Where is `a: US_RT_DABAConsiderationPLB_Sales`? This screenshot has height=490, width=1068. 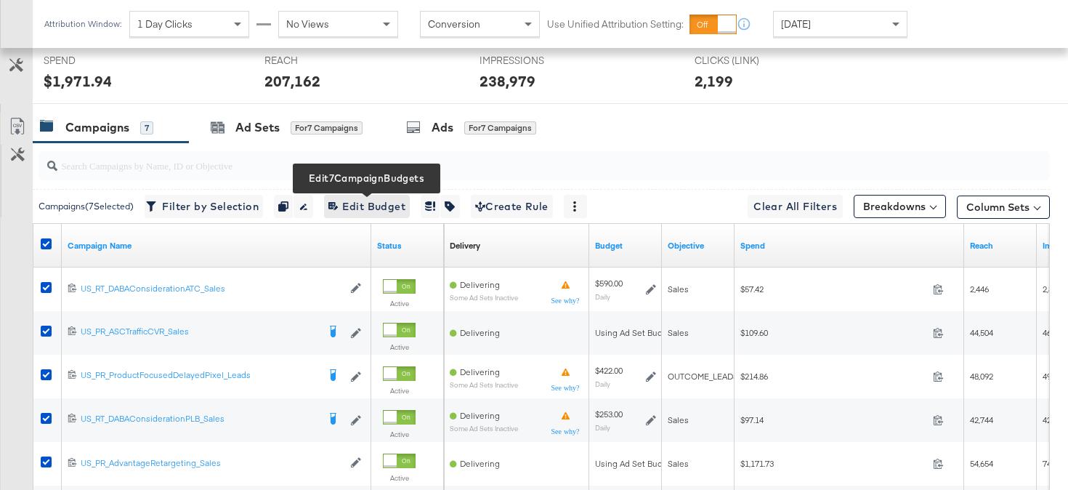 a: US_RT_DABAConsiderationPLB_Sales is located at coordinates (199, 420).